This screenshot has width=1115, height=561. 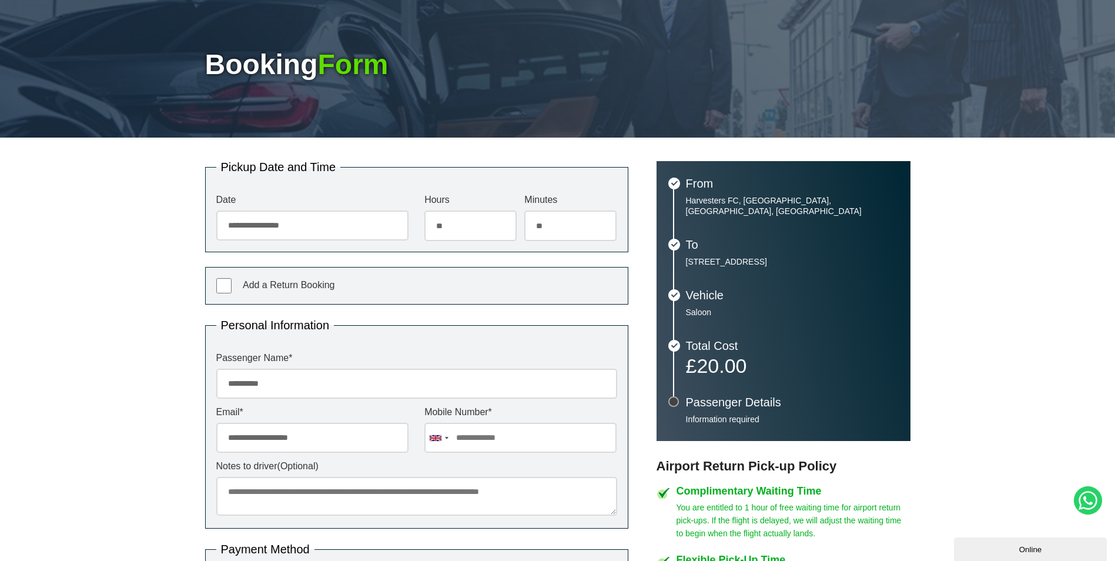 What do you see at coordinates (792, 295) in the screenshot?
I see `h3: Vehicle` at bounding box center [792, 295].